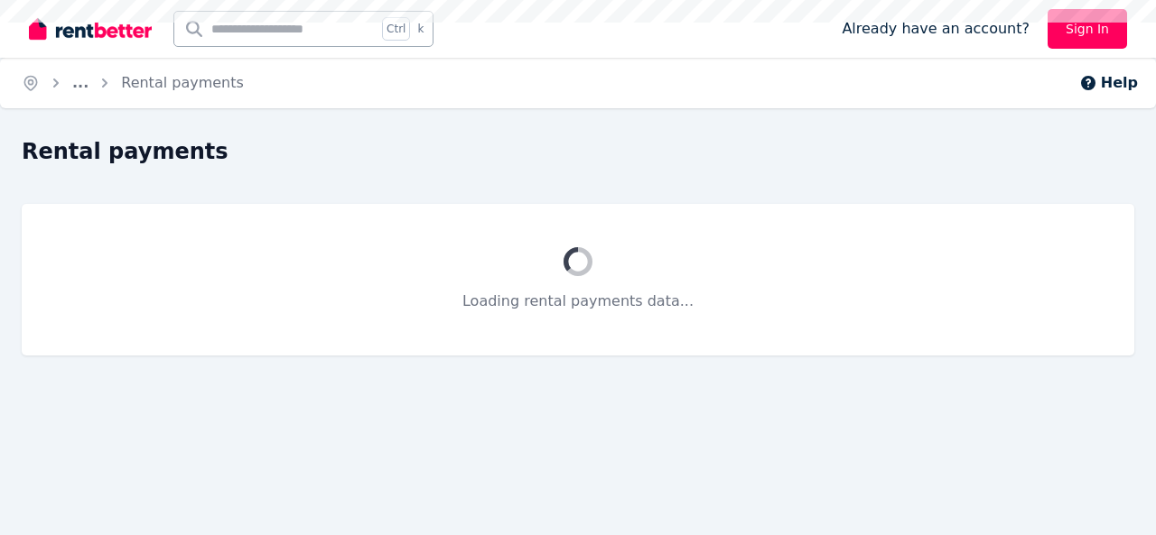 The image size is (1156, 535). I want to click on h1: Rental payments, so click(125, 152).